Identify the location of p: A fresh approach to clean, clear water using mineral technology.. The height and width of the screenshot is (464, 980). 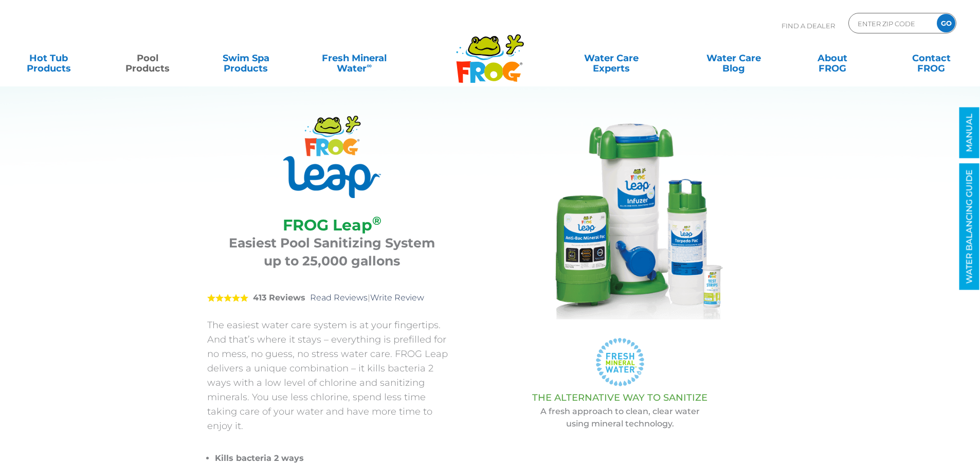
(620, 418).